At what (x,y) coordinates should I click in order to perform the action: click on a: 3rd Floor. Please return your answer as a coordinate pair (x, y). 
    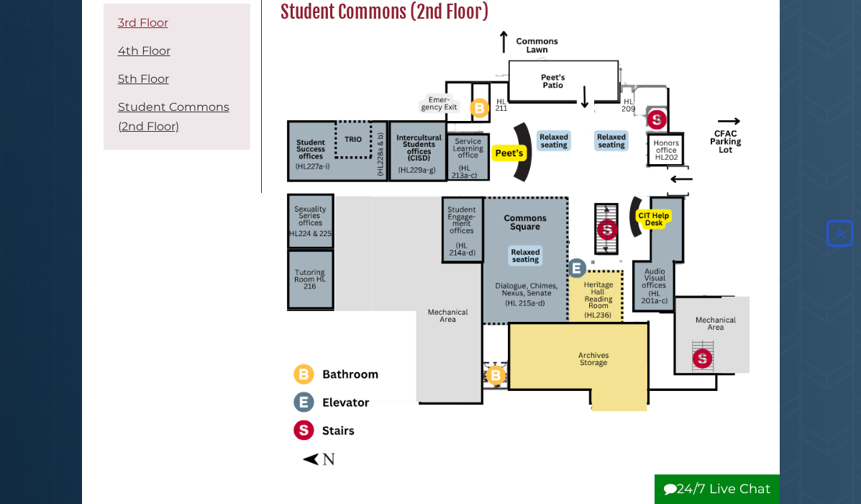
    Looking at the image, I should click on (143, 22).